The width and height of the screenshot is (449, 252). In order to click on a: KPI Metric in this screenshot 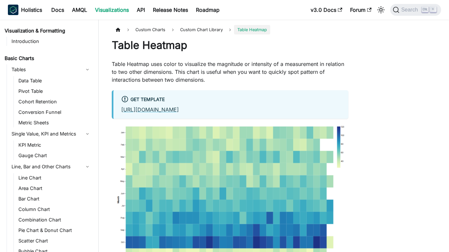, I will do `click(55, 145)`.